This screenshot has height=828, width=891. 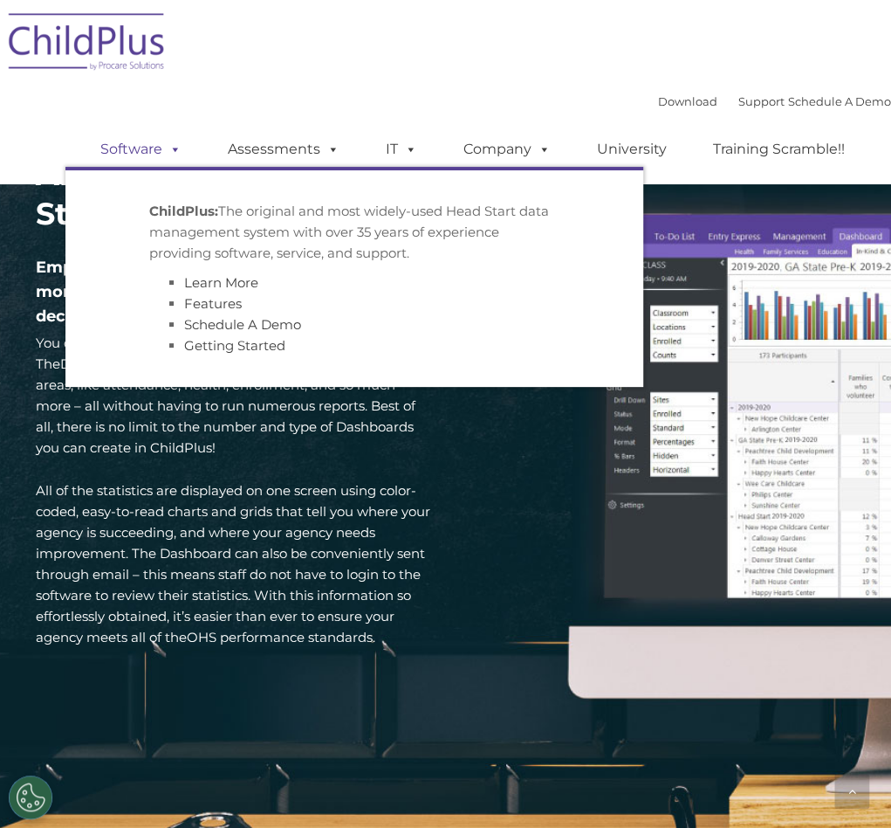 What do you see at coordinates (284, 149) in the screenshot?
I see `a: Assessments` at bounding box center [284, 149].